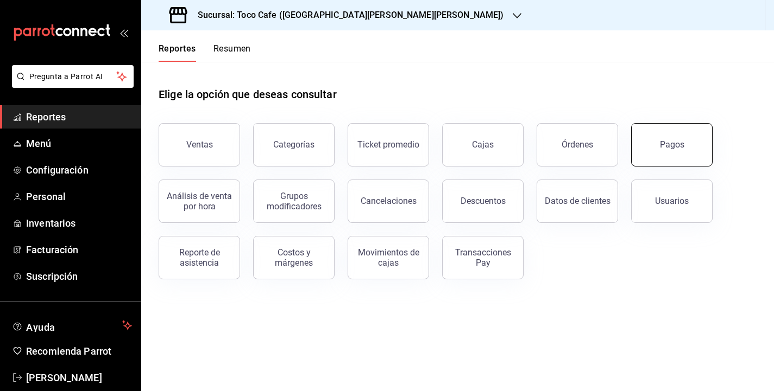  What do you see at coordinates (388, 258) in the screenshot?
I see `button: Movimientos de cajas` at bounding box center [388, 258].